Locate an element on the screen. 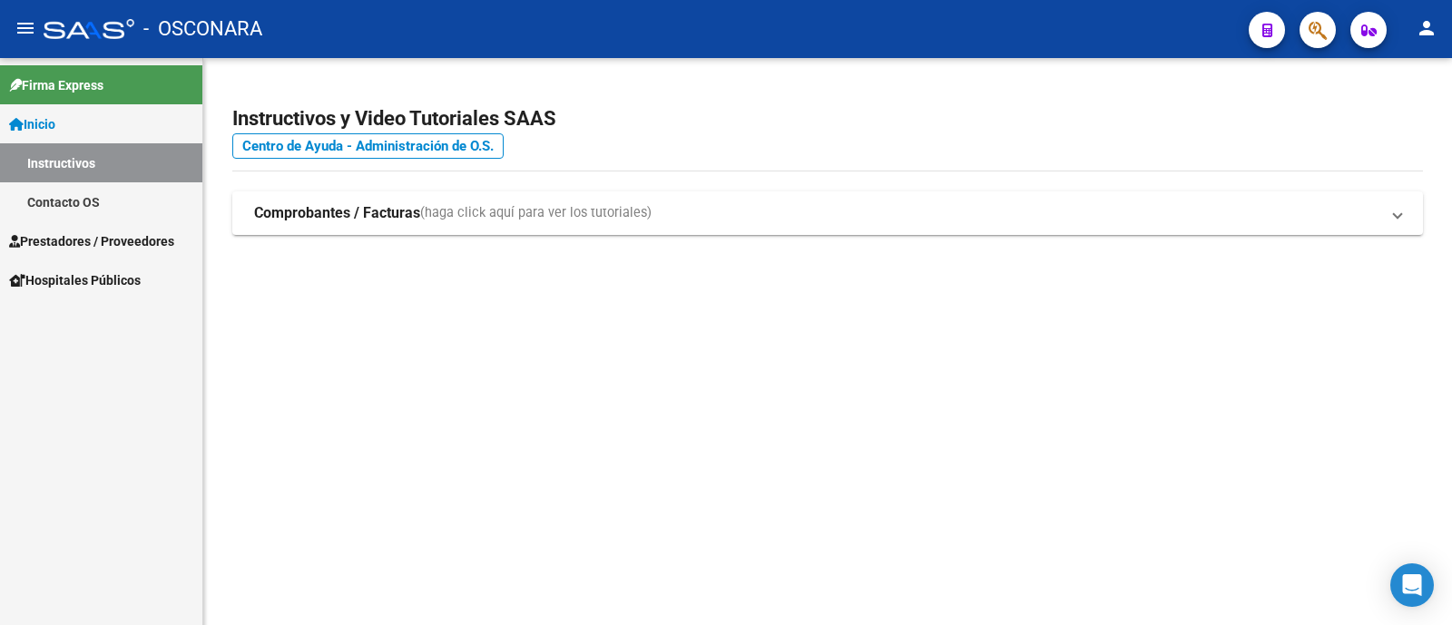 The image size is (1452, 625). span: - OSCONARA is located at coordinates (202, 29).